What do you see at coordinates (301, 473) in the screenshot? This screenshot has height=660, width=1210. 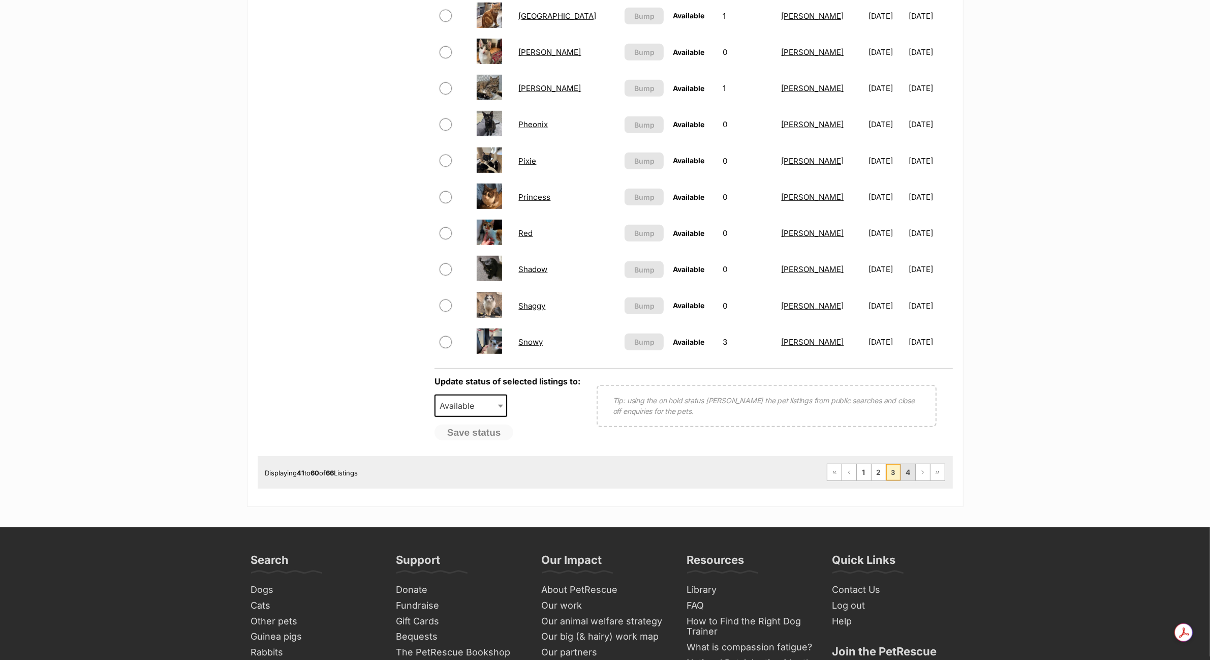 I see `strong: 41` at bounding box center [301, 473].